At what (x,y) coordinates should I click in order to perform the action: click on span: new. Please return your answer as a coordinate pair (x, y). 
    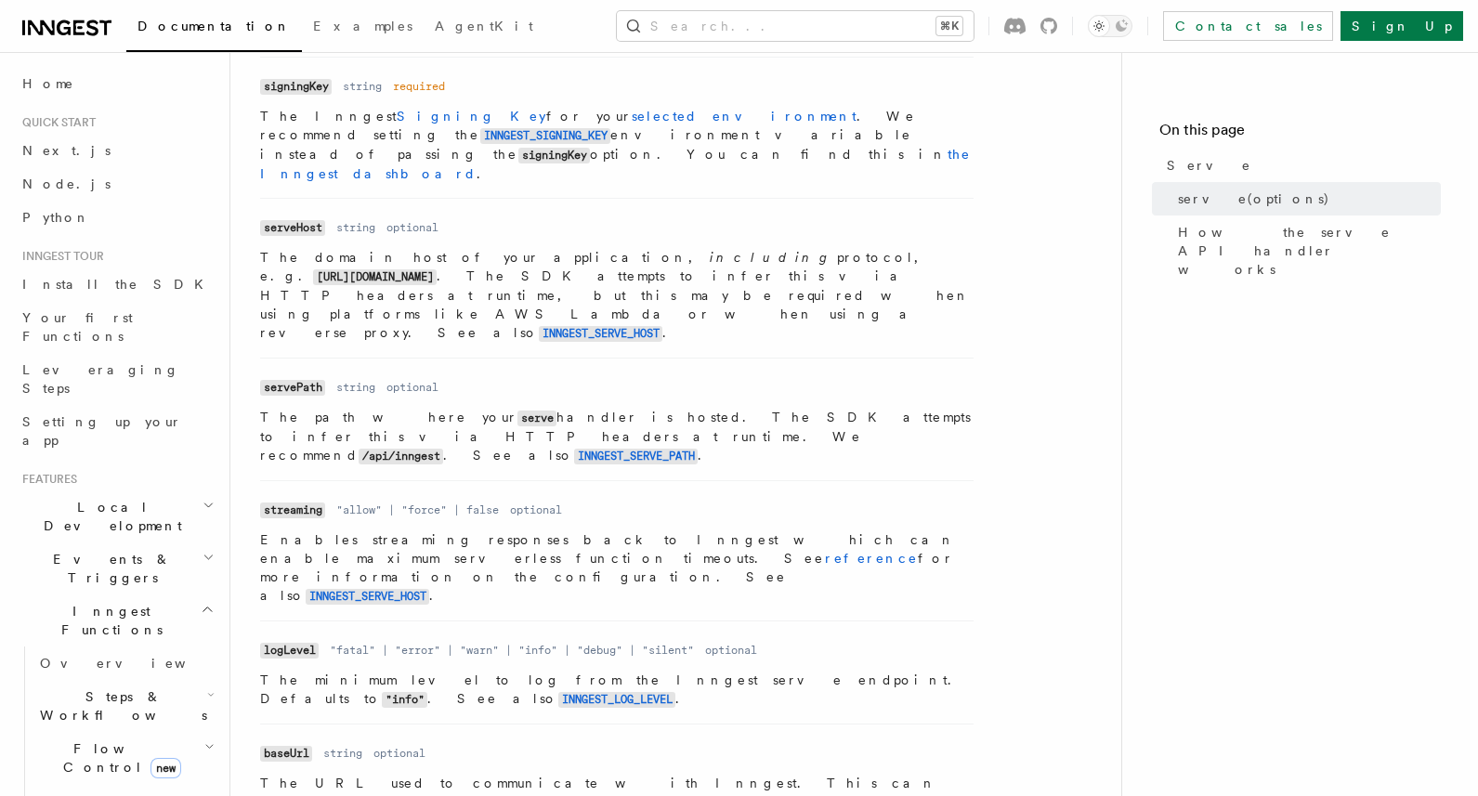
    Looking at the image, I should click on (165, 768).